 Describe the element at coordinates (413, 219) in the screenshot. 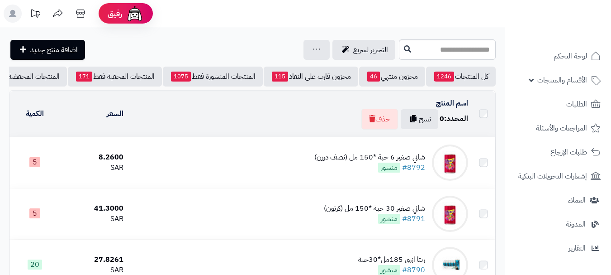

I see `a: #8791` at that location.